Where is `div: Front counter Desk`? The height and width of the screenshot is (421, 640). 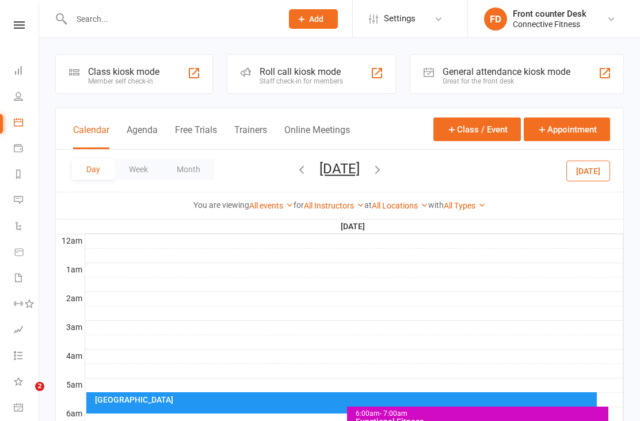 div: Front counter Desk is located at coordinates (550, 14).